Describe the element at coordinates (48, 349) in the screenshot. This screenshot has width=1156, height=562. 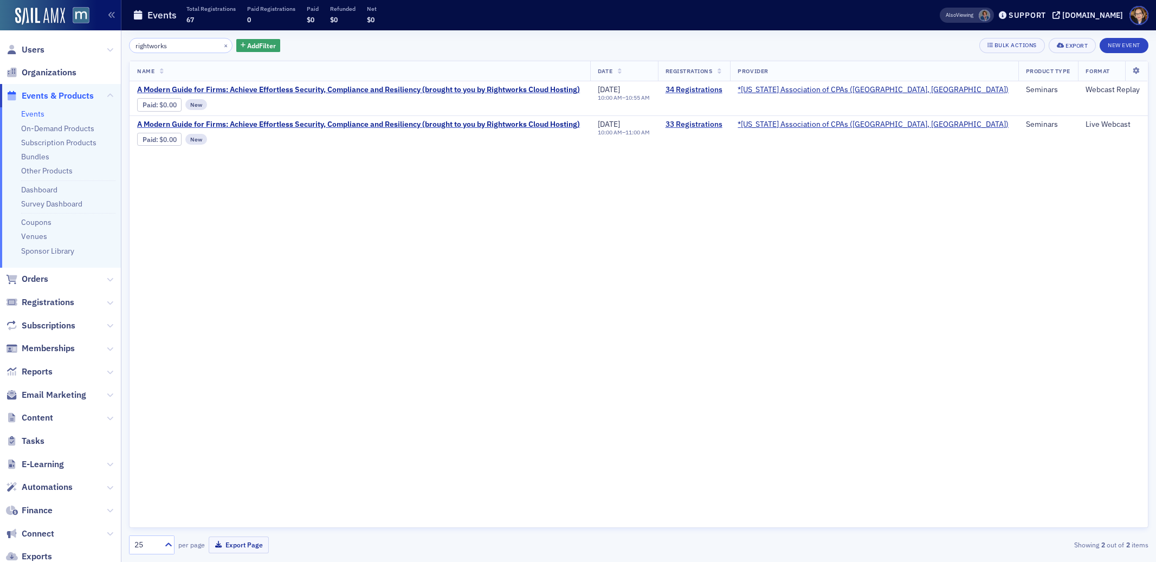
I see `span: Memberships` at that location.